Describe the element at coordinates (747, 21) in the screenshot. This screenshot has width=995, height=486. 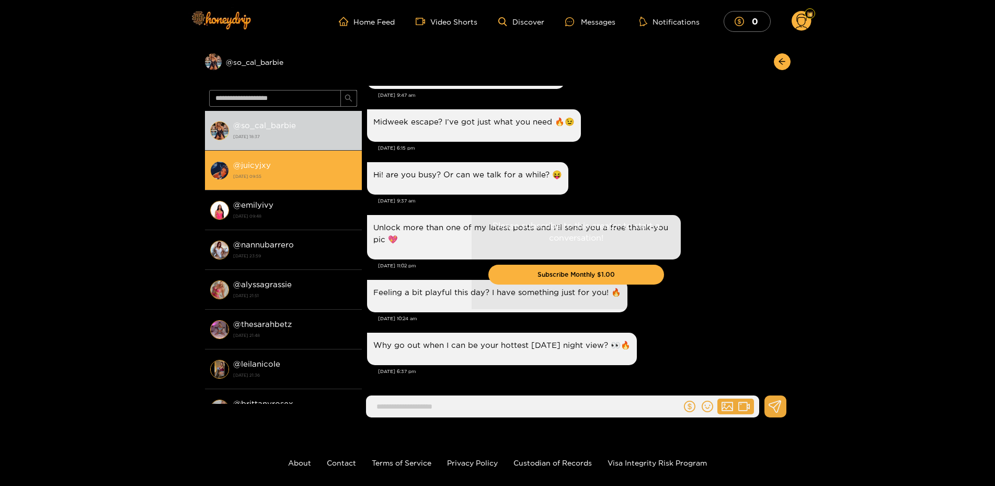
I see `button: 0` at that location.